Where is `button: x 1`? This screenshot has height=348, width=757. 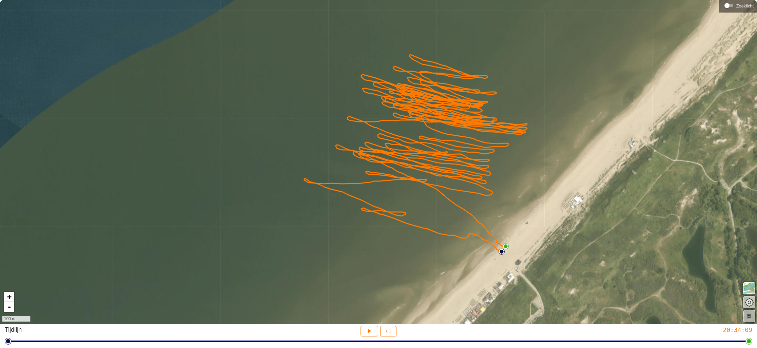 button: x 1 is located at coordinates (388, 331).